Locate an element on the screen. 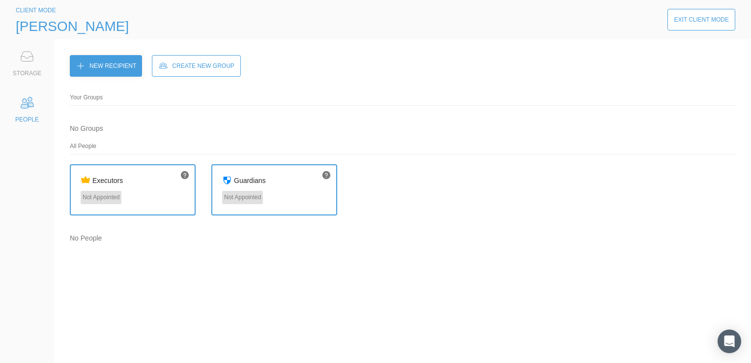 The height and width of the screenshot is (363, 751). span: CLIENT MODE is located at coordinates (36, 10).